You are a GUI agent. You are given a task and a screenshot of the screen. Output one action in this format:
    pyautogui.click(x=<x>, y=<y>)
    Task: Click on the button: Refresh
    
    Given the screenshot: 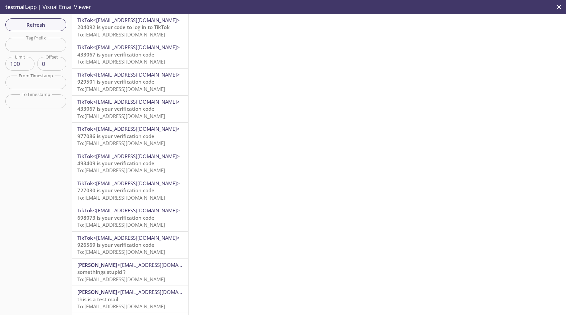 What is the action you would take?
    pyautogui.click(x=36, y=25)
    